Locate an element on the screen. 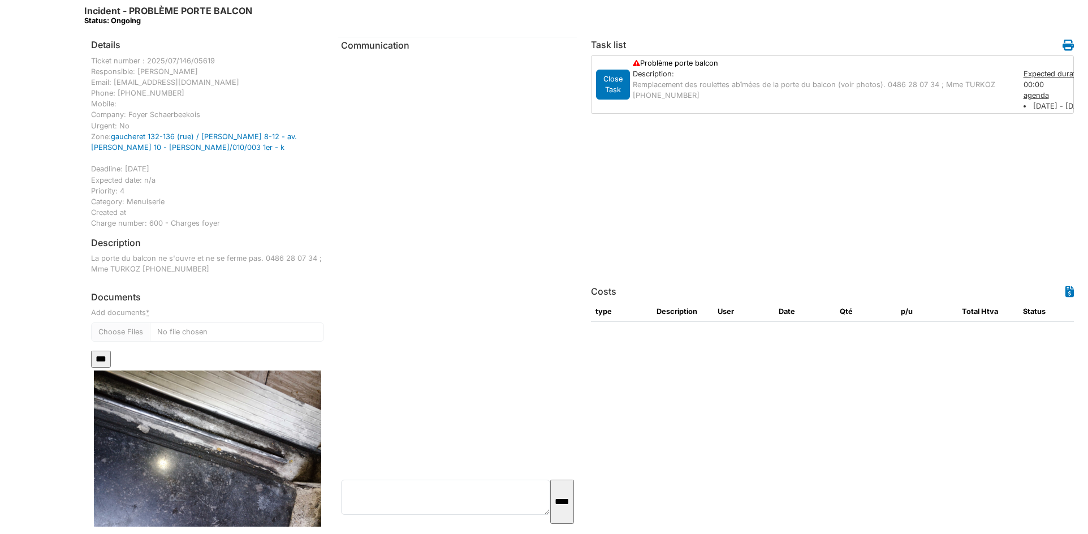 Image resolution: width=1088 pixels, height=534 pixels. label: Add documents is located at coordinates (120, 312).